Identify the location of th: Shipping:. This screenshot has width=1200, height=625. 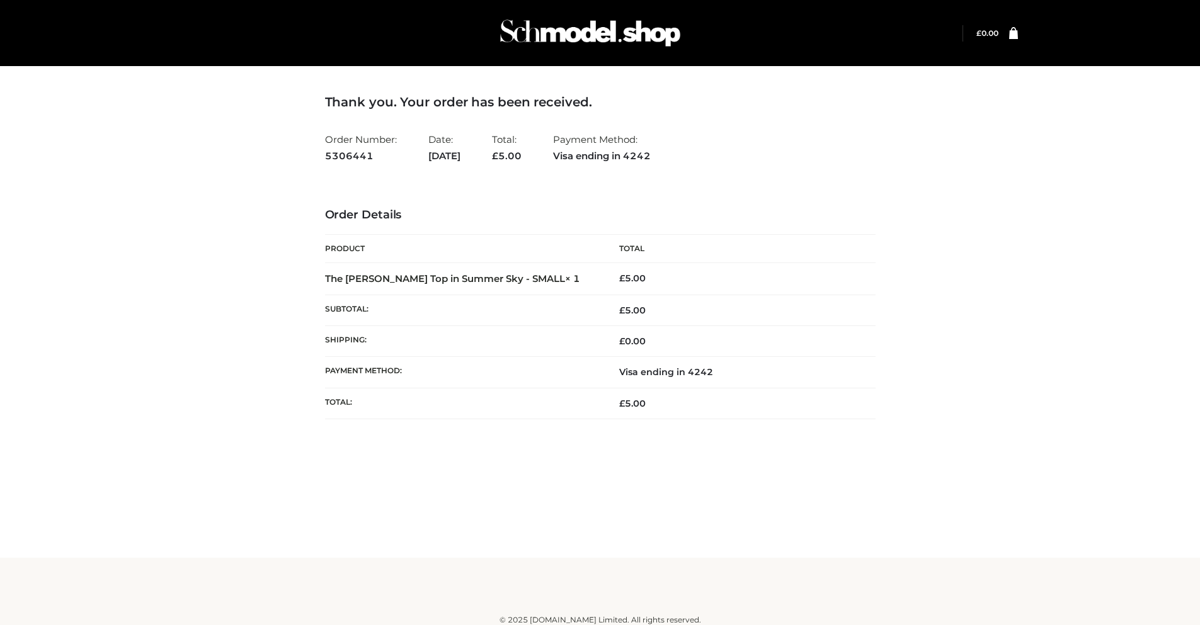
(462, 341).